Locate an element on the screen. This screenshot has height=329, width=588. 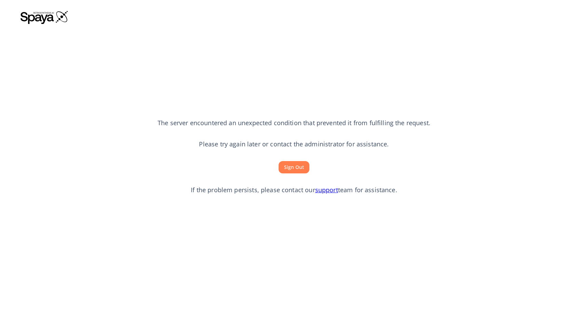
a: support is located at coordinates (327, 190).